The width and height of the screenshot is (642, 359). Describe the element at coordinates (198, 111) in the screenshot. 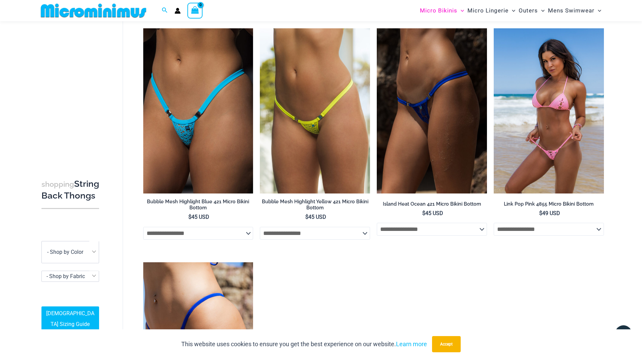

I see `img: Bubble Mesh Highlight Blue 421 Micro 01` at that location.